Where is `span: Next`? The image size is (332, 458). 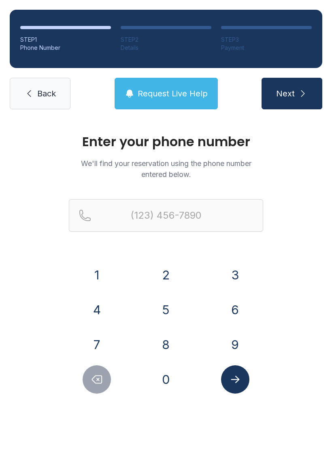
span: Next is located at coordinates (285, 94).